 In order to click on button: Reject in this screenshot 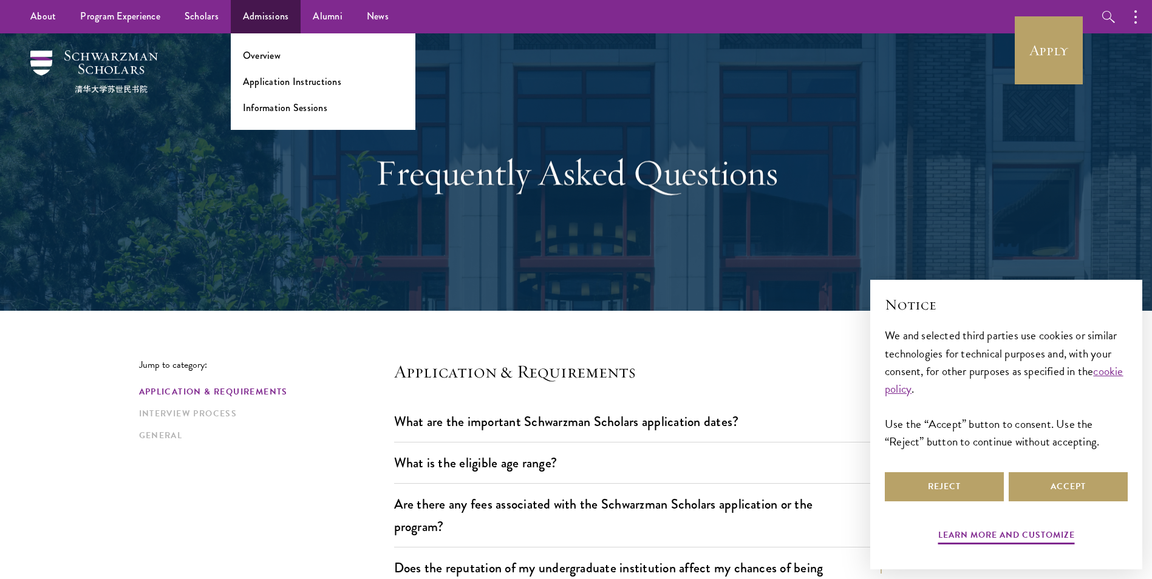, I will do `click(944, 487)`.